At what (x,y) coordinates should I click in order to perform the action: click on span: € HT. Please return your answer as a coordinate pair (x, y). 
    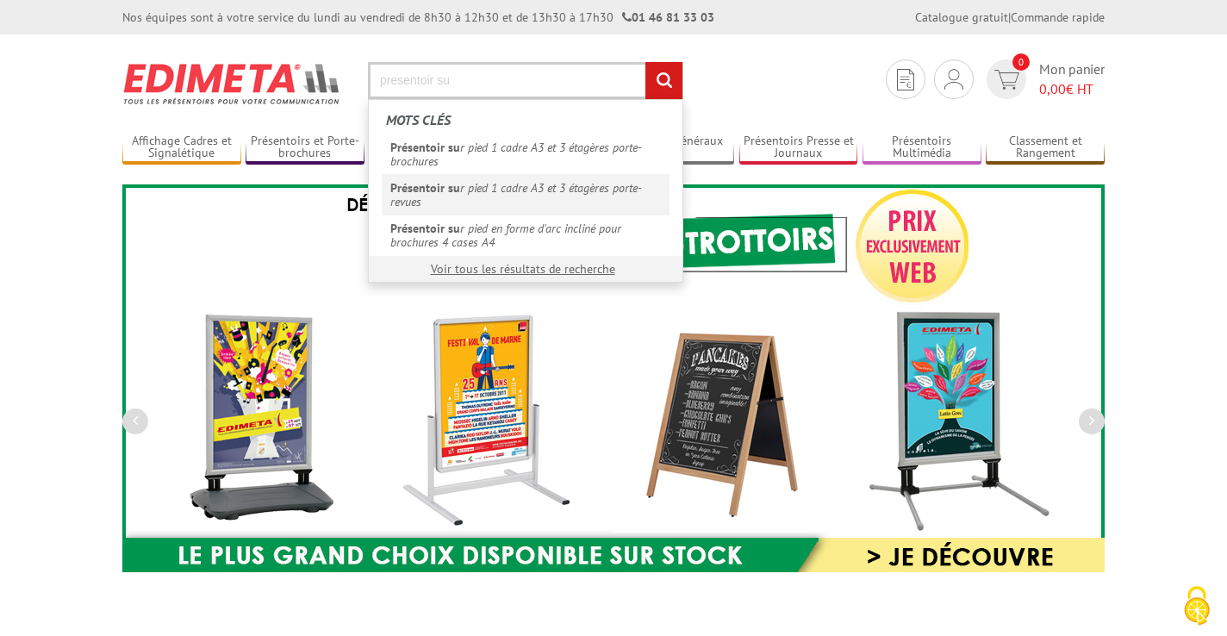
    Looking at the image, I should click on (1072, 89).